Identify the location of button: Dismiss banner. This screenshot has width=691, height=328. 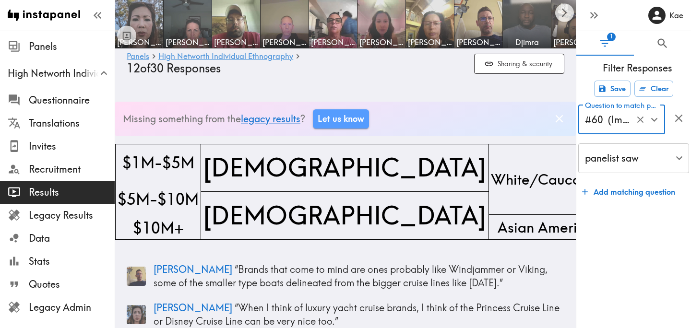
(559, 119).